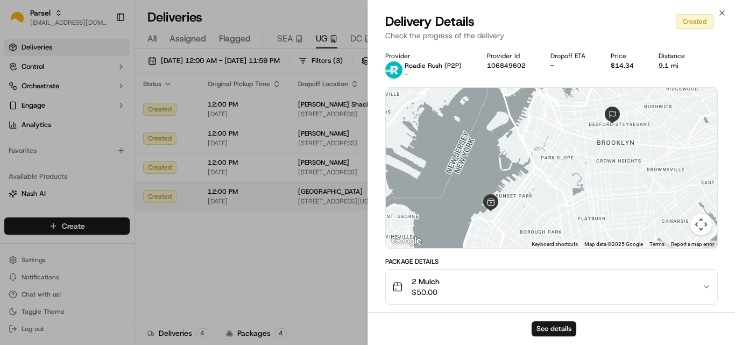  Describe the element at coordinates (406, 241) in the screenshot. I see `a: Open this area in Google Maps (opens a new window)` at that location.